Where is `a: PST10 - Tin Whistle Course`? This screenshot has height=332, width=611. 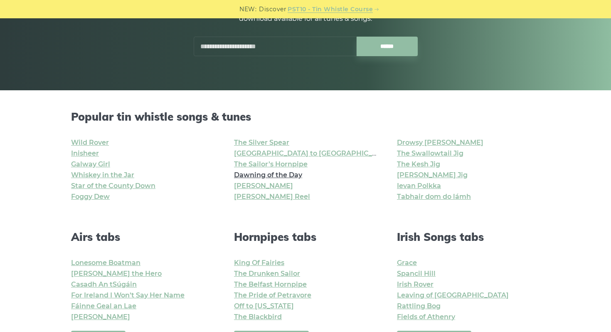
a: PST10 - Tin Whistle Course is located at coordinates (330, 9).